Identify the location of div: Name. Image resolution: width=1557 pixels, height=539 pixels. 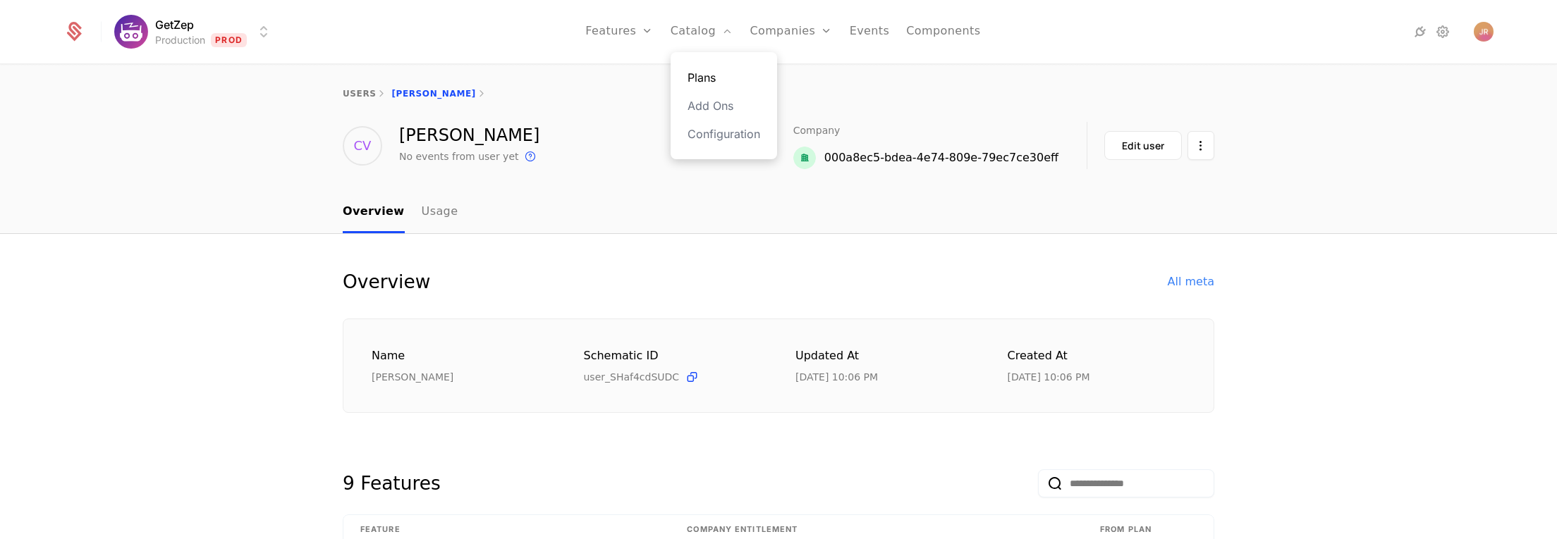
(460, 356).